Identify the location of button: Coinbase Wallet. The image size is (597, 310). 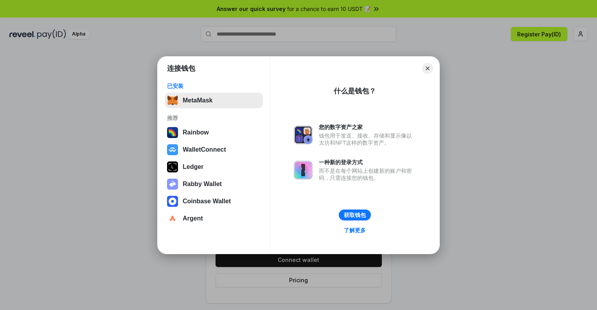
(213, 201).